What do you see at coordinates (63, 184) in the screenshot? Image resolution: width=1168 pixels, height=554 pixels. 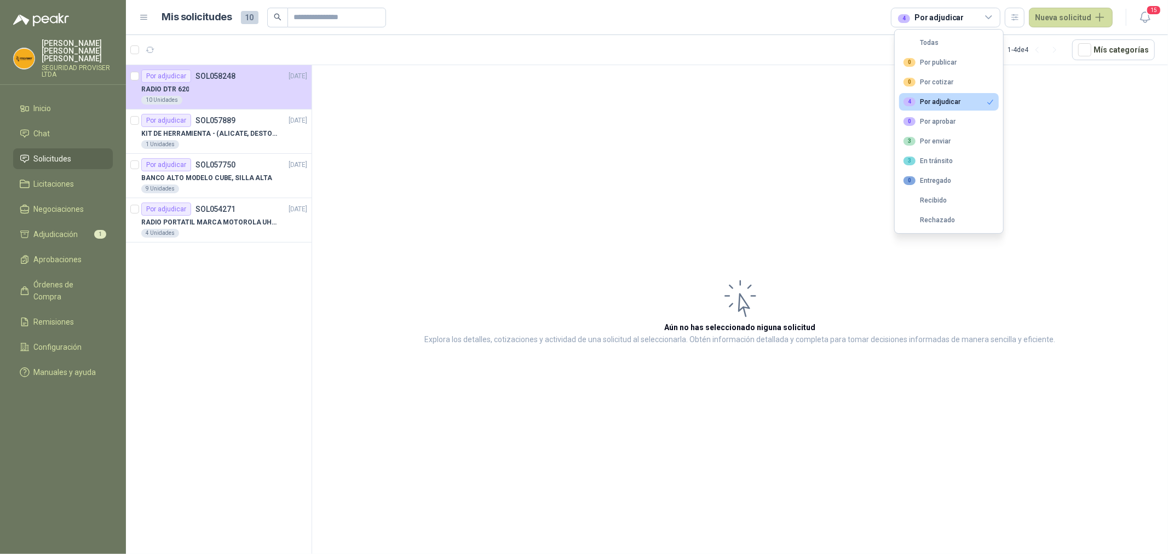 I see `a: Licitaciones` at bounding box center [63, 184].